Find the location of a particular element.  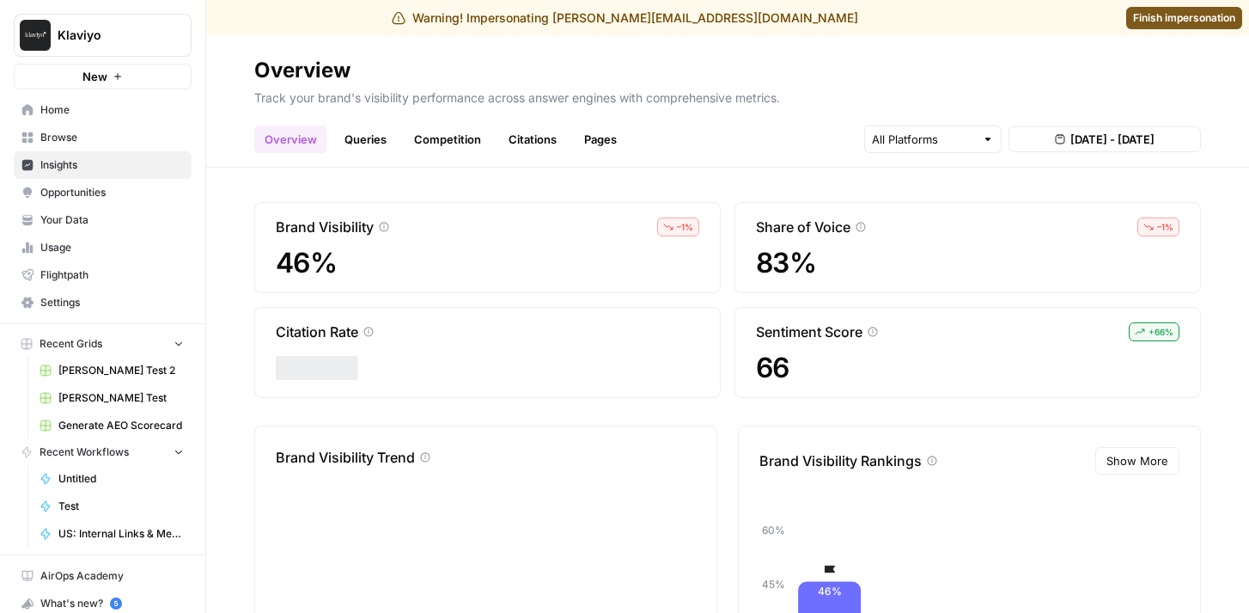

p: Brand Visibility is located at coordinates (325, 227).